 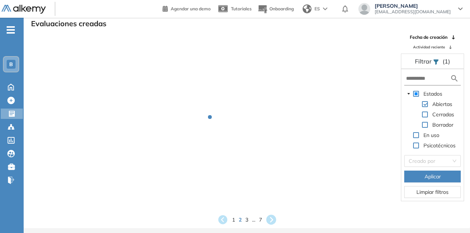 What do you see at coordinates (234, 220) in the screenshot?
I see `span: 1` at bounding box center [234, 220].